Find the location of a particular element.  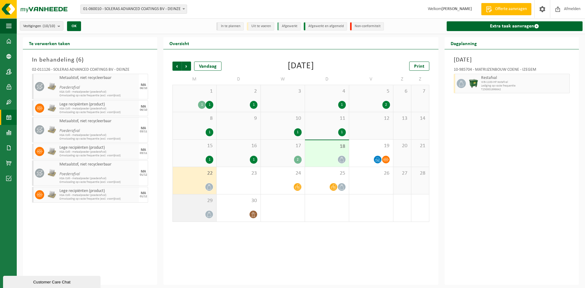

span: 26 is located at coordinates (371, 173).